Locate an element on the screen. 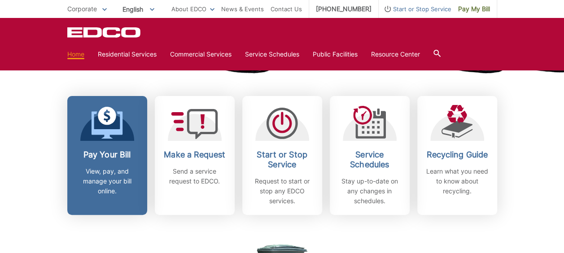  p: Send a service request to EDCO. is located at coordinates (195, 176).